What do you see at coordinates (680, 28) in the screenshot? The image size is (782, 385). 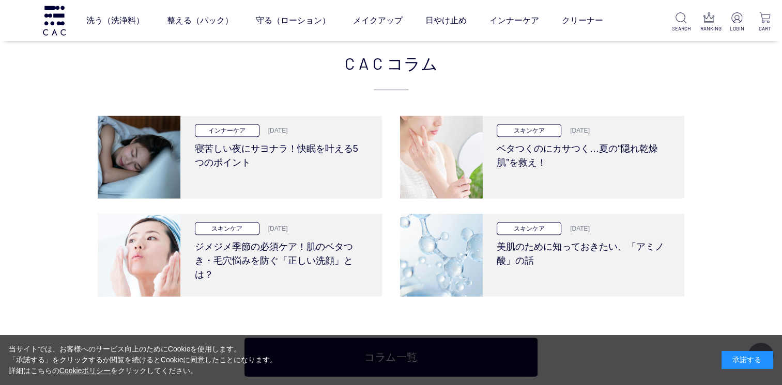 I see `p: SEARCH` at bounding box center [680, 28].